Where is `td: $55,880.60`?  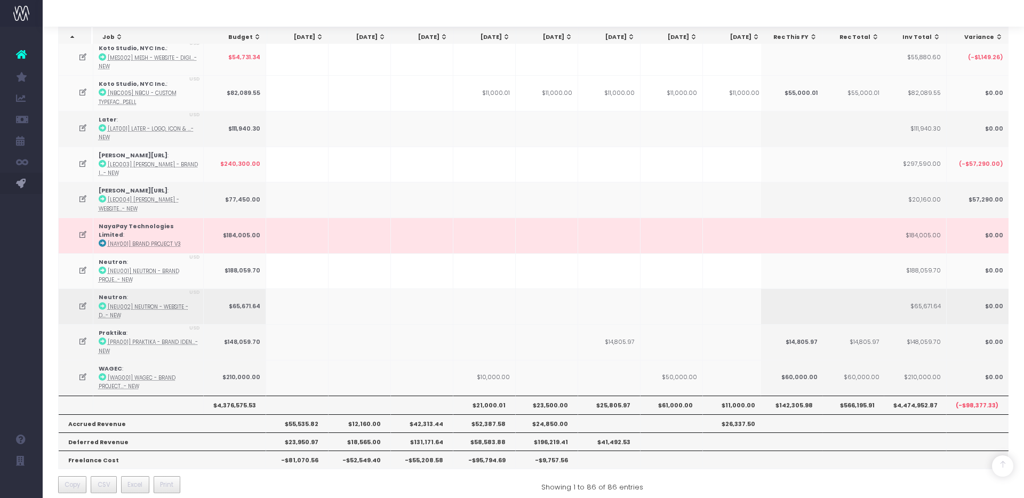
td: $55,880.60 is located at coordinates (915, 57).